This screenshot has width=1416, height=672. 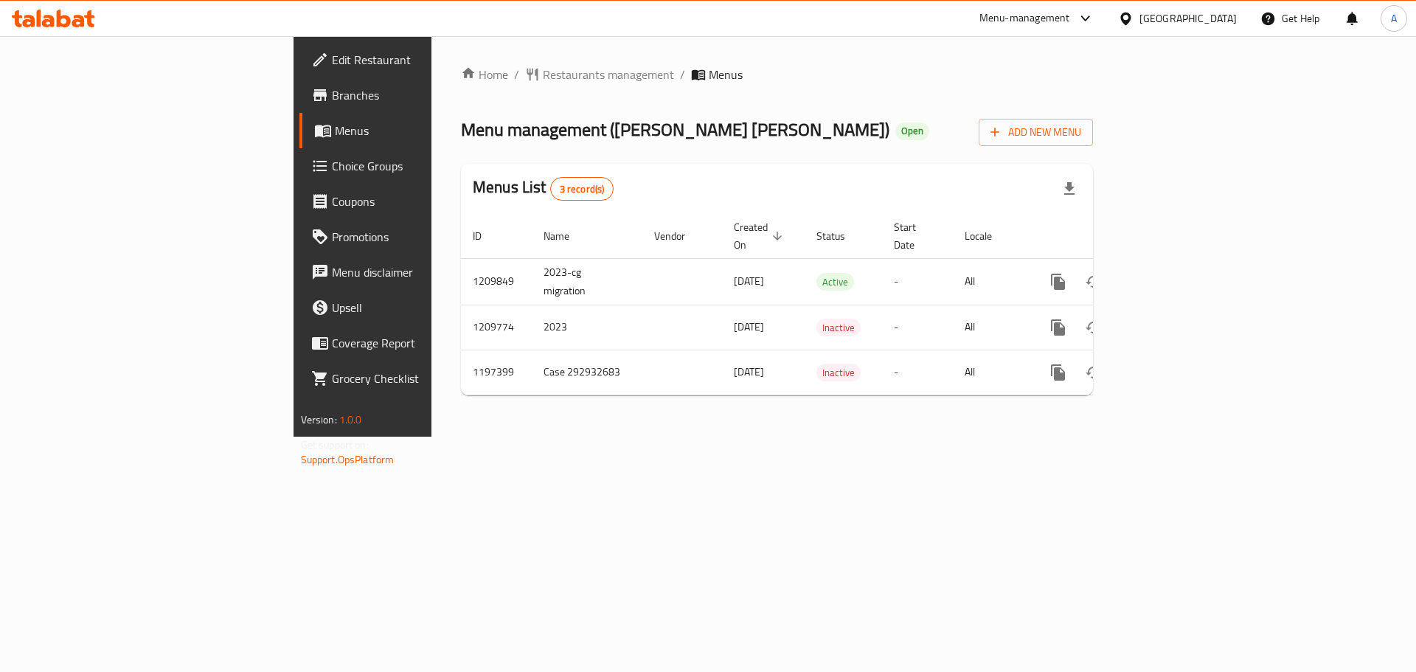 What do you see at coordinates (415, 237) in the screenshot?
I see `a: Promotions` at bounding box center [415, 237].